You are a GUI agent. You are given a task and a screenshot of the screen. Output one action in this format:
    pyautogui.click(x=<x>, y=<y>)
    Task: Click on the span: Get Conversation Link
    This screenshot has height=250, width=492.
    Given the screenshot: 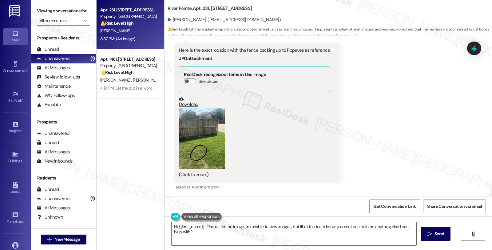 What is the action you would take?
    pyautogui.click(x=394, y=206)
    